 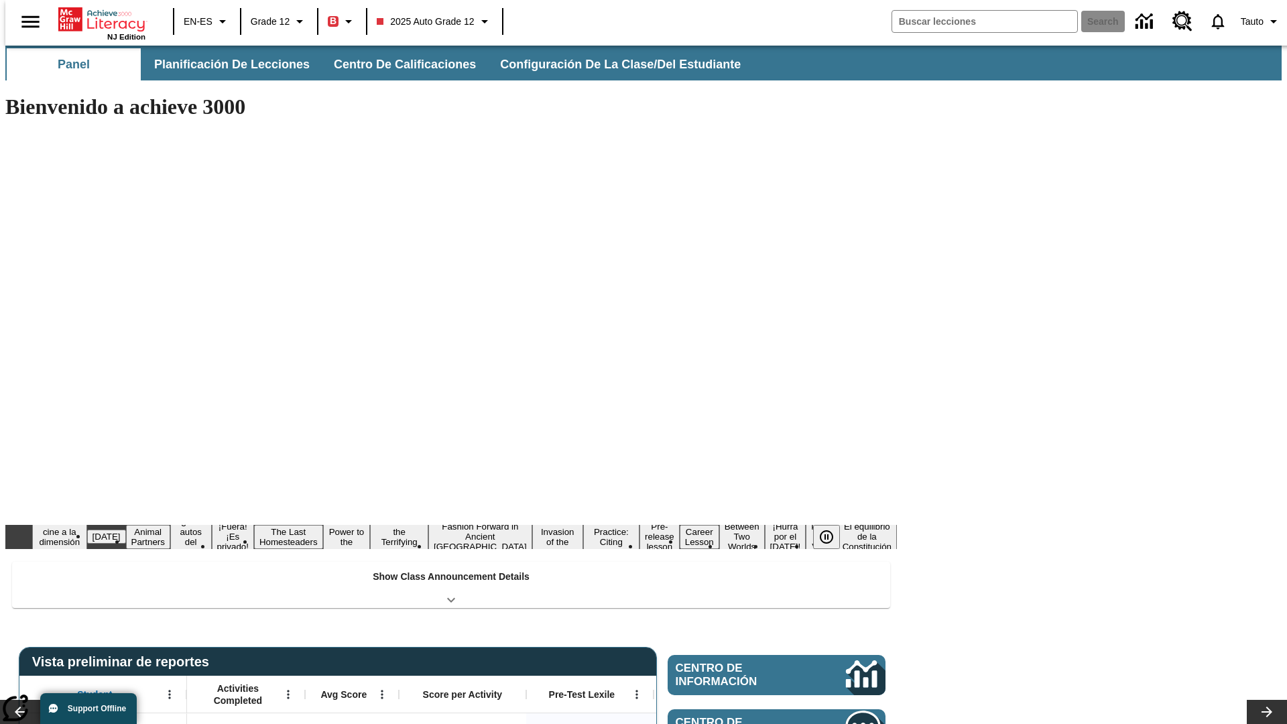 I want to click on button: Language: EN-ES, Selecciona un idioma, so click(x=207, y=21).